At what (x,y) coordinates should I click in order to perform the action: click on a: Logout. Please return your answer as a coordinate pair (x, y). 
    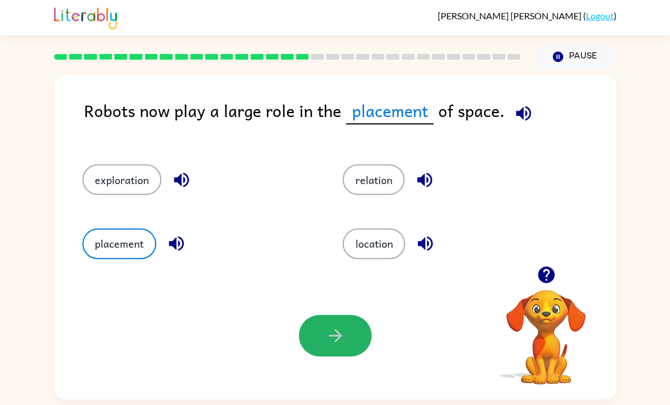
    Looking at the image, I should click on (599, 15).